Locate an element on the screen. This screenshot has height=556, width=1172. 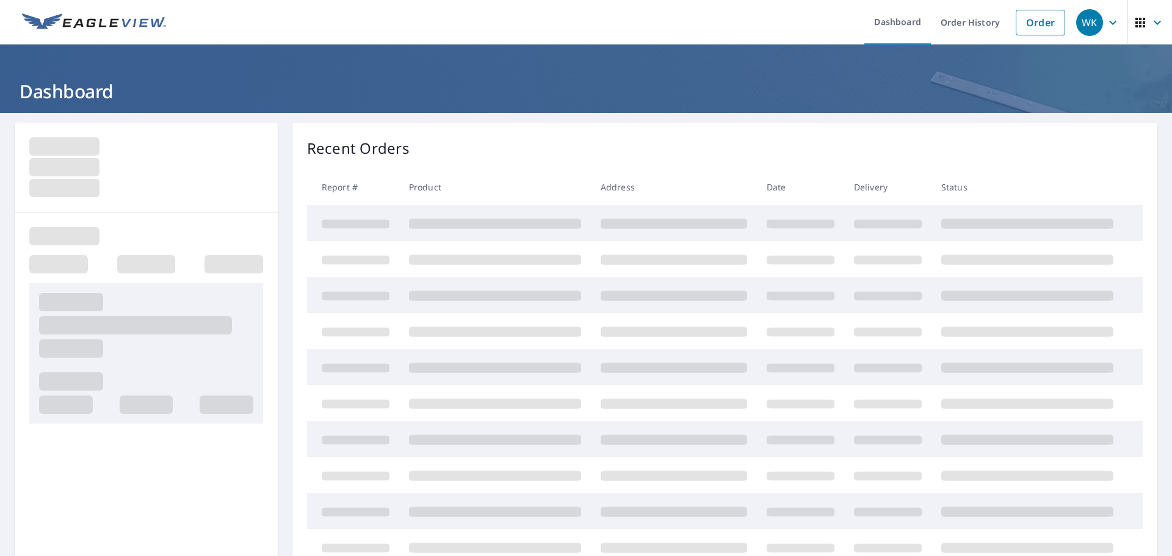
div: WK is located at coordinates (1089, 23).